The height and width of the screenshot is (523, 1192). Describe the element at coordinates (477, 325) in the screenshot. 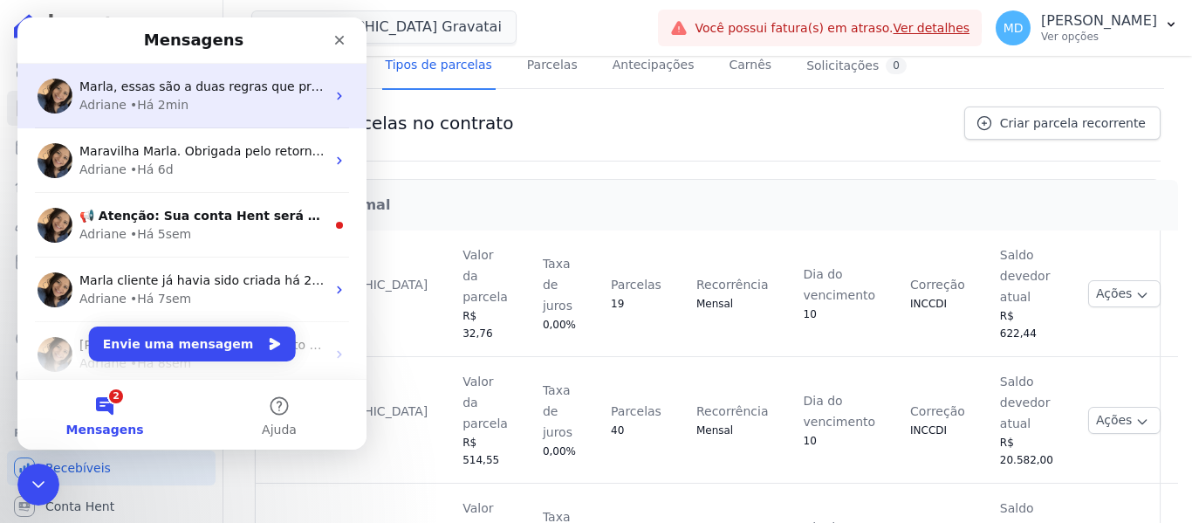

I see `span: R$ 32,76` at that location.